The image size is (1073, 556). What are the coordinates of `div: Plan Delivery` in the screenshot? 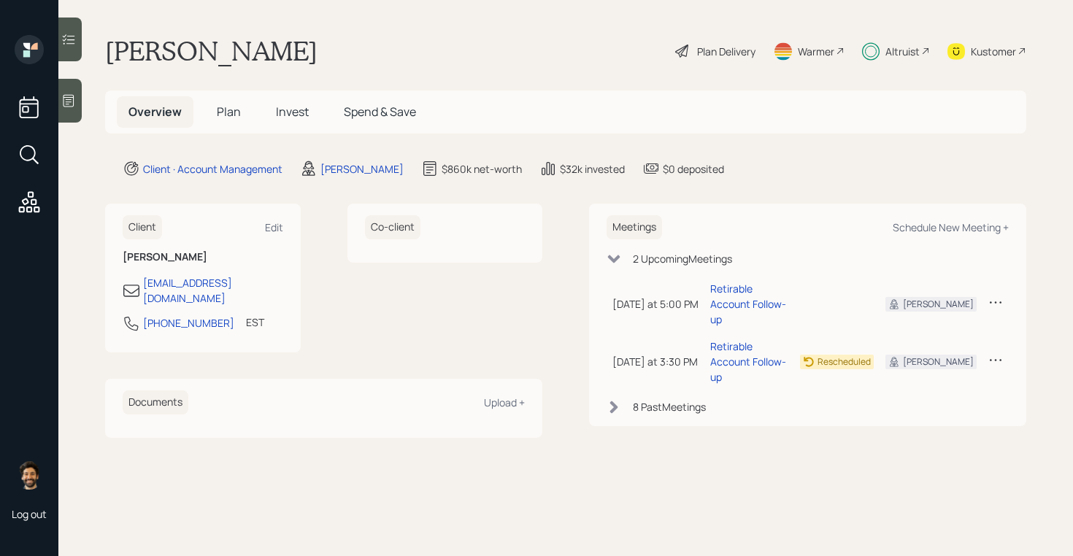 It's located at (727, 51).